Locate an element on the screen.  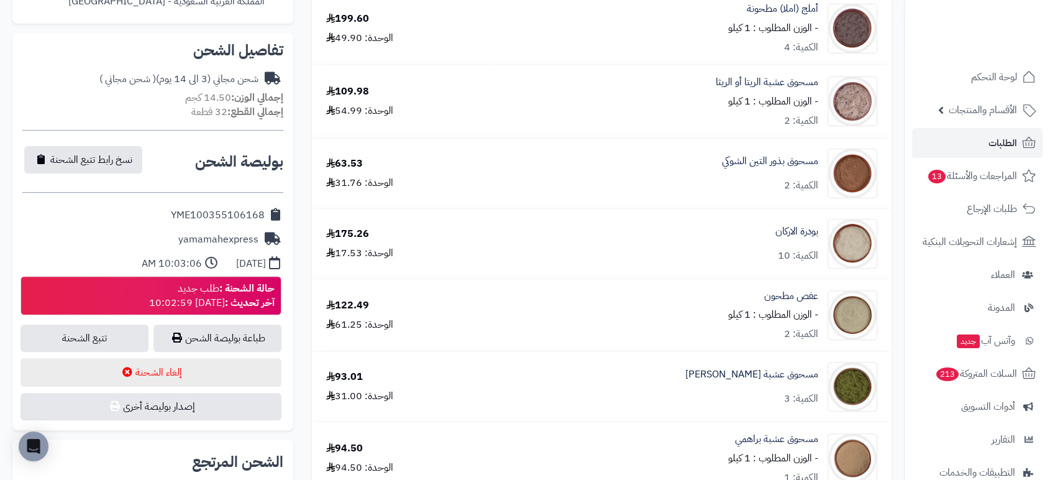
a: الطلبات is located at coordinates (978, 143).